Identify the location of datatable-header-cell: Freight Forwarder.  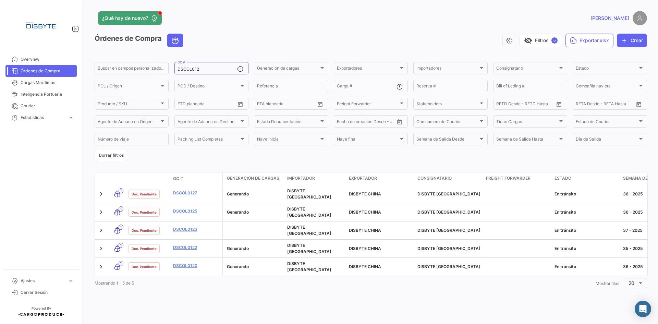
(518, 179).